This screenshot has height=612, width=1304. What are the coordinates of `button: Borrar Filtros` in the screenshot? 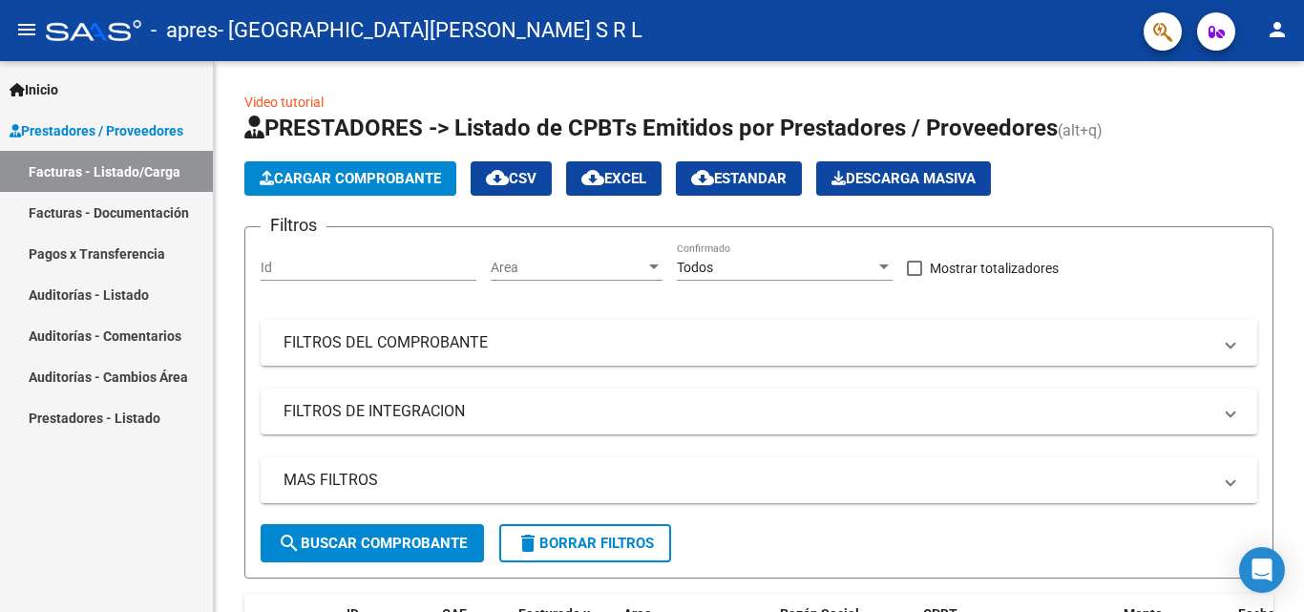 It's located at (585, 543).